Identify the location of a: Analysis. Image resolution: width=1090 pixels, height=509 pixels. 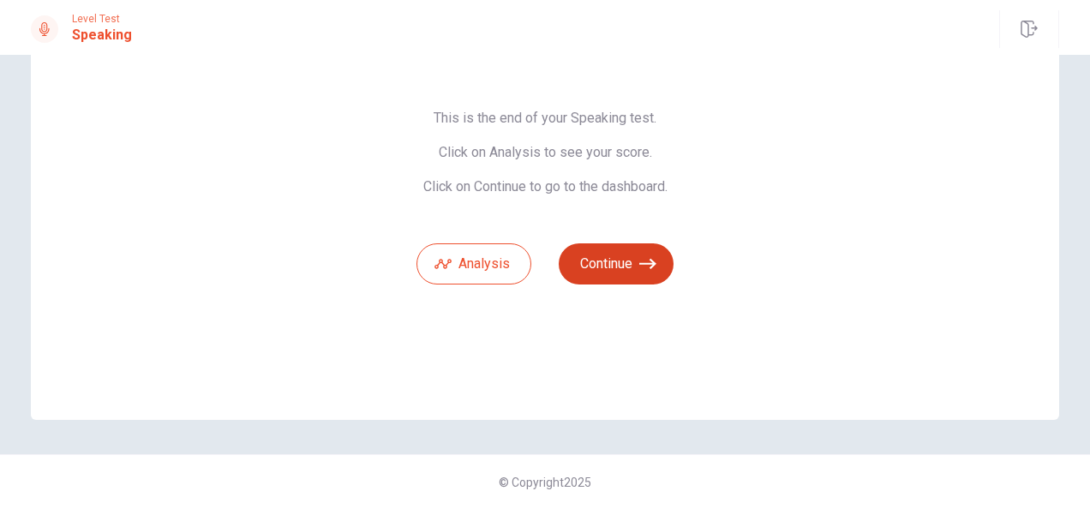
(474, 264).